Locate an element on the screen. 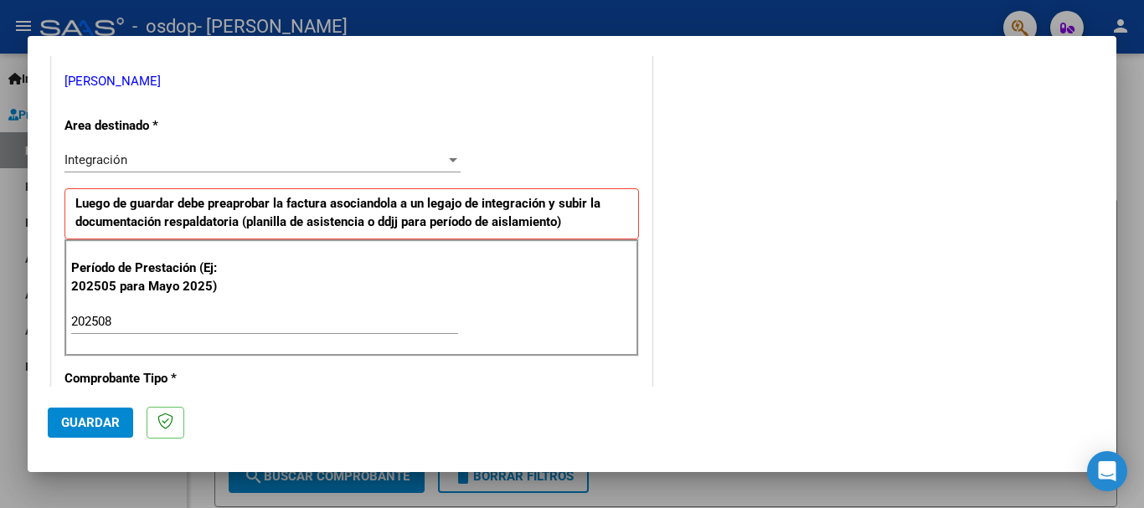  button: Guardar is located at coordinates (90, 423).